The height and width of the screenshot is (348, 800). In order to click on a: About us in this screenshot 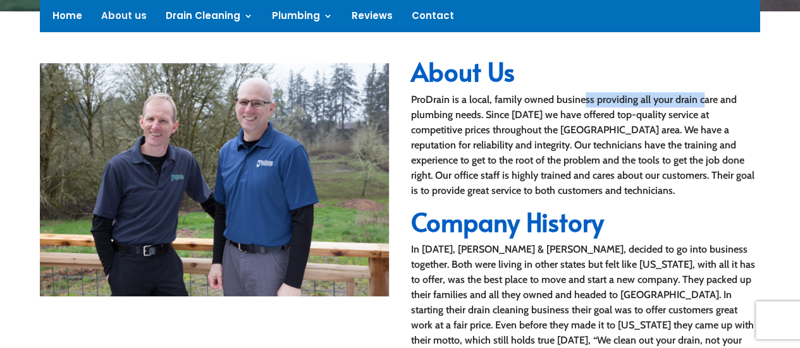, I will do `click(124, 18)`.